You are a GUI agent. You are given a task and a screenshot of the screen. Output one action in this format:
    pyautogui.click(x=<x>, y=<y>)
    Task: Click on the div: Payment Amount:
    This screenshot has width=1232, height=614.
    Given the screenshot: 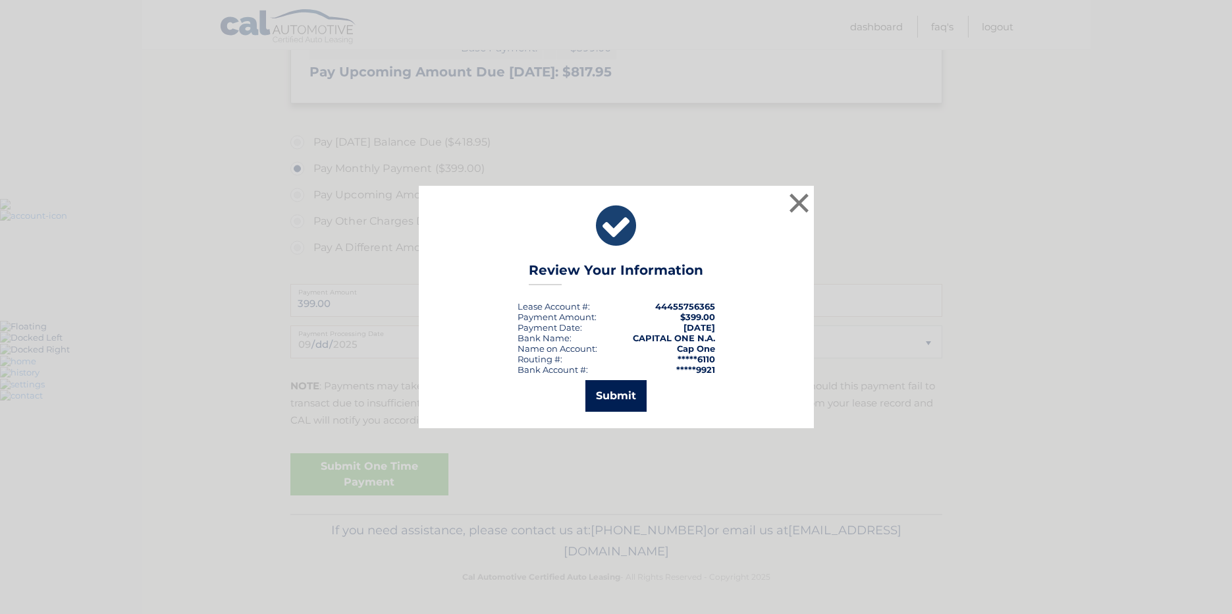 What is the action you would take?
    pyautogui.click(x=557, y=317)
    